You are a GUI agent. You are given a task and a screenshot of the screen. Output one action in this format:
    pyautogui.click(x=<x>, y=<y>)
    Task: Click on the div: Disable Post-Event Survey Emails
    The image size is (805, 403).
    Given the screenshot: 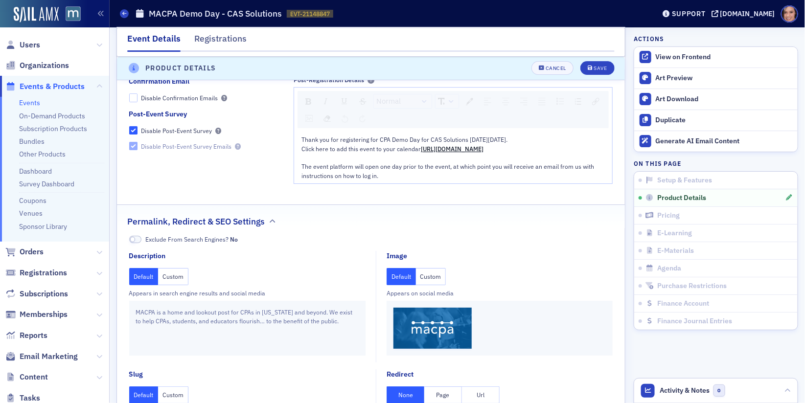 What is the action you would take?
    pyautogui.click(x=186, y=146)
    